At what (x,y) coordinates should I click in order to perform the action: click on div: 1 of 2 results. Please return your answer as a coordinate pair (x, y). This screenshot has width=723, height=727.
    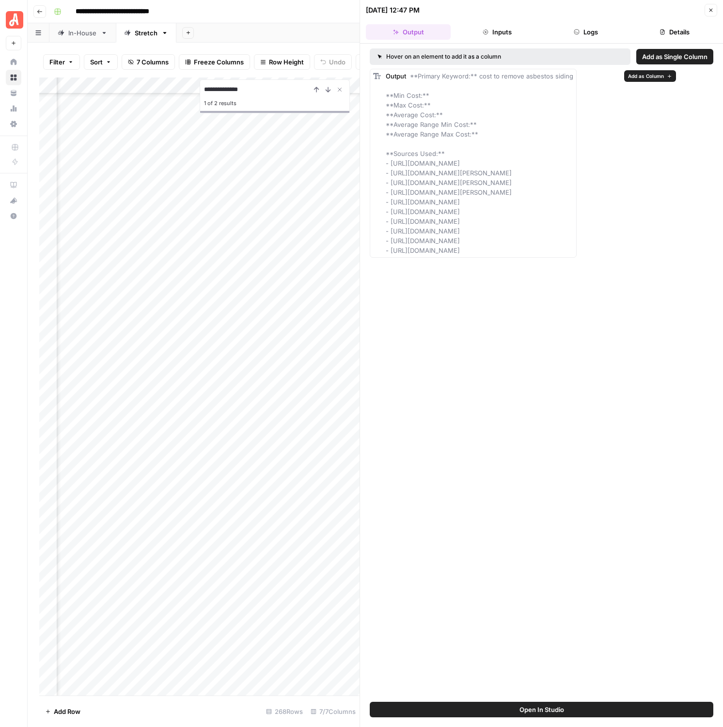
    Looking at the image, I should click on (275, 103).